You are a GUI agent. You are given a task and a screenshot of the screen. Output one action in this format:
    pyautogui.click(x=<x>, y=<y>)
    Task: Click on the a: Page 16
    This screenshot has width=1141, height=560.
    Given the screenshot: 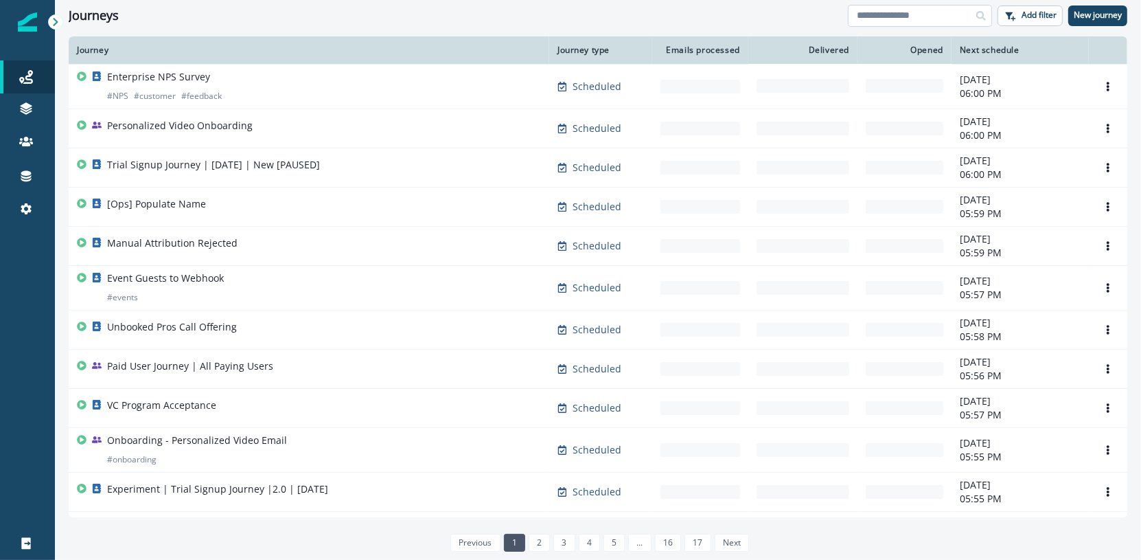 What is the action you would take?
    pyautogui.click(x=668, y=542)
    